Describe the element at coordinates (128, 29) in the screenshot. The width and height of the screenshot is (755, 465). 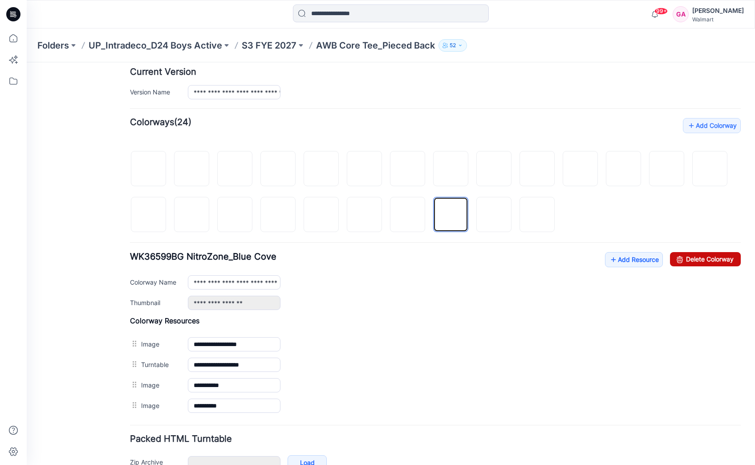
I see `label: Version Name` at that location.